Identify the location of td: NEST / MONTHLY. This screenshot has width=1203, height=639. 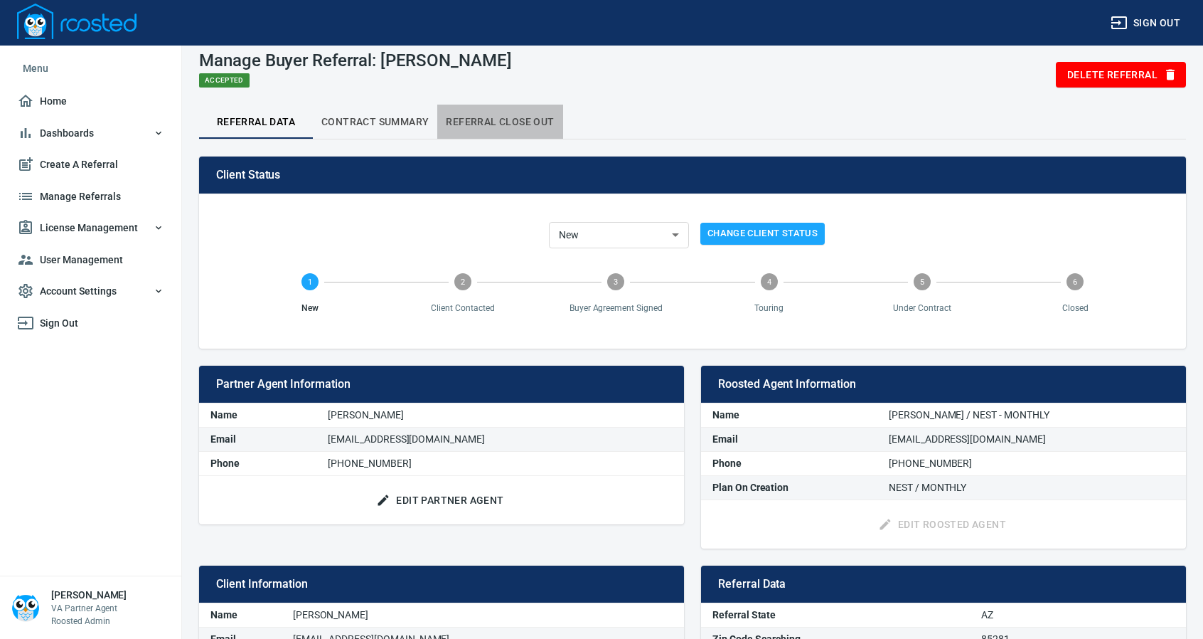
(1032, 487).